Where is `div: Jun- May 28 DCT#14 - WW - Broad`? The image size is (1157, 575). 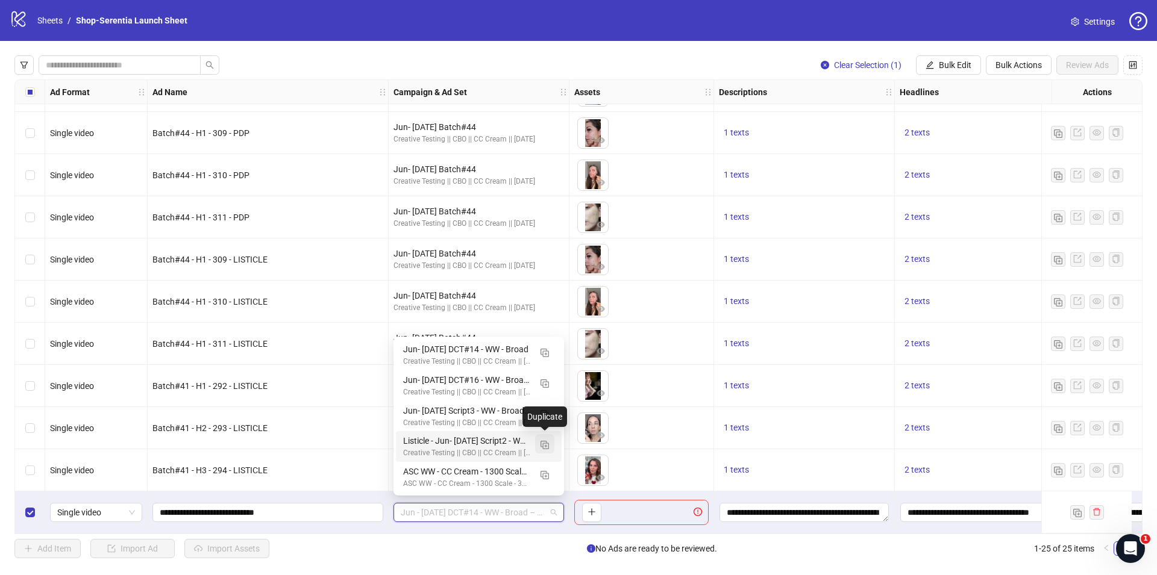
div: Jun- May 28 DCT#14 - WW - Broad is located at coordinates (478, 355).